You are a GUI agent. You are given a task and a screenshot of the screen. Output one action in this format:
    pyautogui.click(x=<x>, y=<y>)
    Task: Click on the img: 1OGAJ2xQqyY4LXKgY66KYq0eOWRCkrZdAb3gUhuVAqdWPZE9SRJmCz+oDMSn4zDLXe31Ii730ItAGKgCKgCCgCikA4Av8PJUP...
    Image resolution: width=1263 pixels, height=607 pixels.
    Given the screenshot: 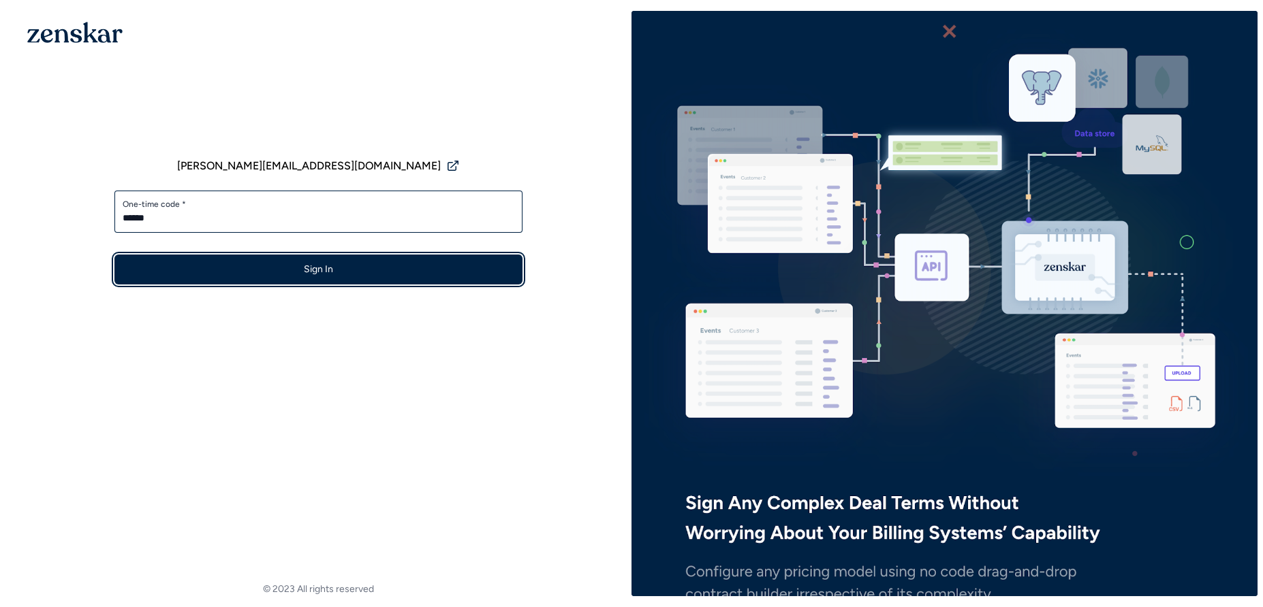 What is the action you would take?
    pyautogui.click(x=75, y=32)
    